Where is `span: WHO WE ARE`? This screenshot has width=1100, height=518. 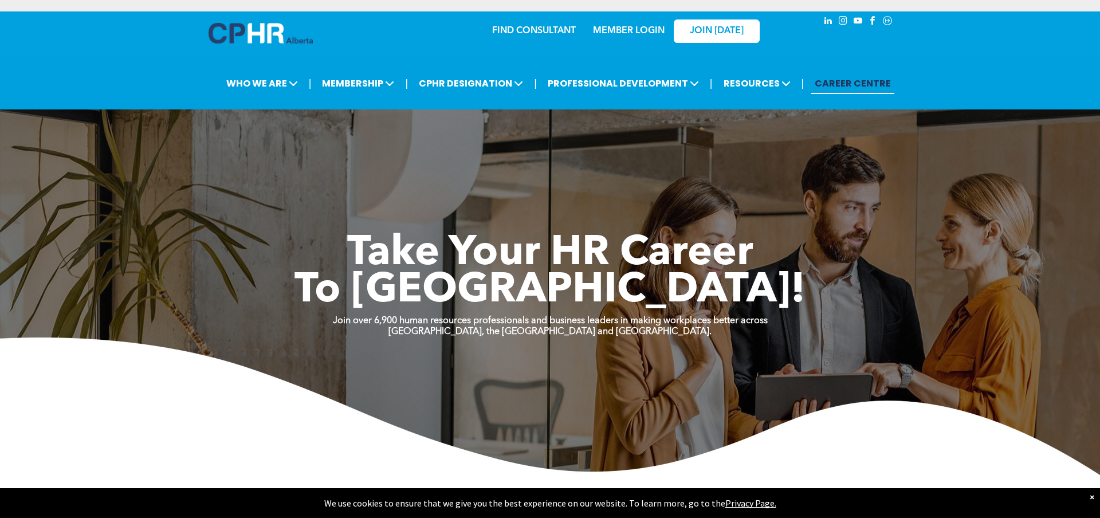
span: WHO WE ARE is located at coordinates (262, 83).